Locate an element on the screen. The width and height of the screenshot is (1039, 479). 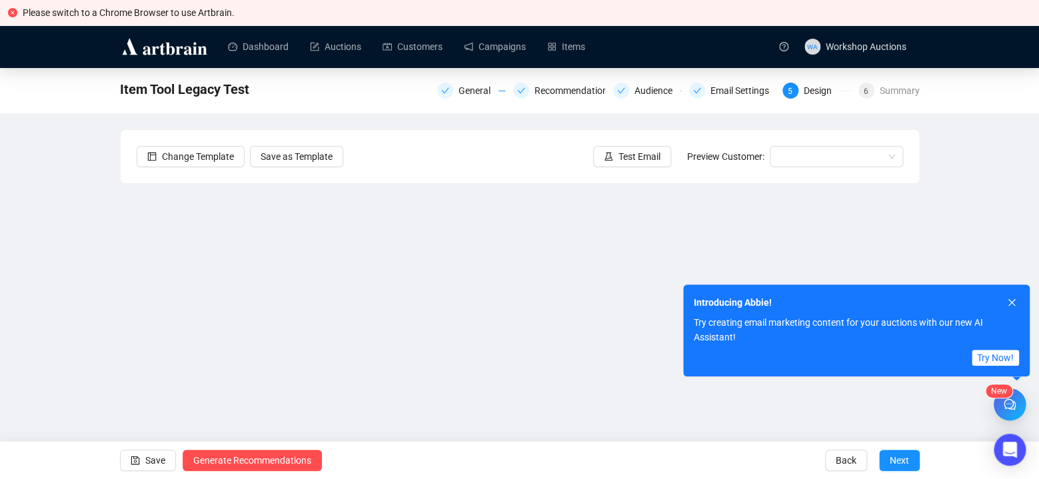
button: Next is located at coordinates (899, 461).